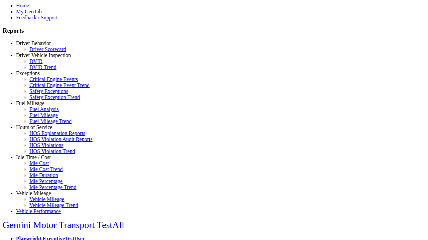  What do you see at coordinates (43, 55) in the screenshot?
I see `a: Driver Vehicle Inspection` at bounding box center [43, 55].